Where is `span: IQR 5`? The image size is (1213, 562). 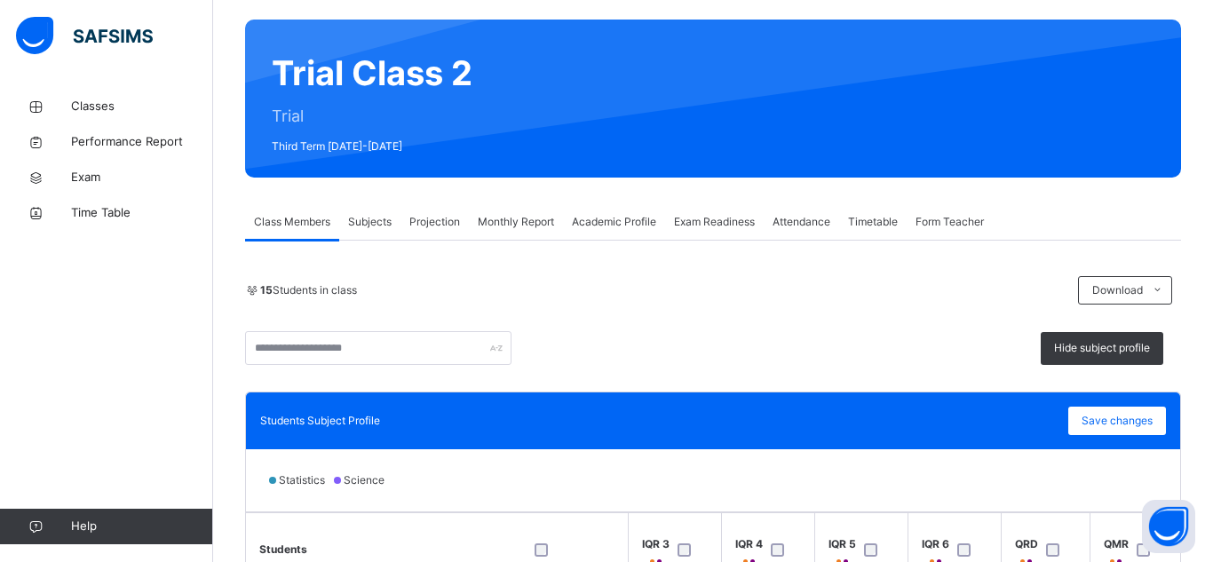
span: IQR 5 is located at coordinates (842, 545).